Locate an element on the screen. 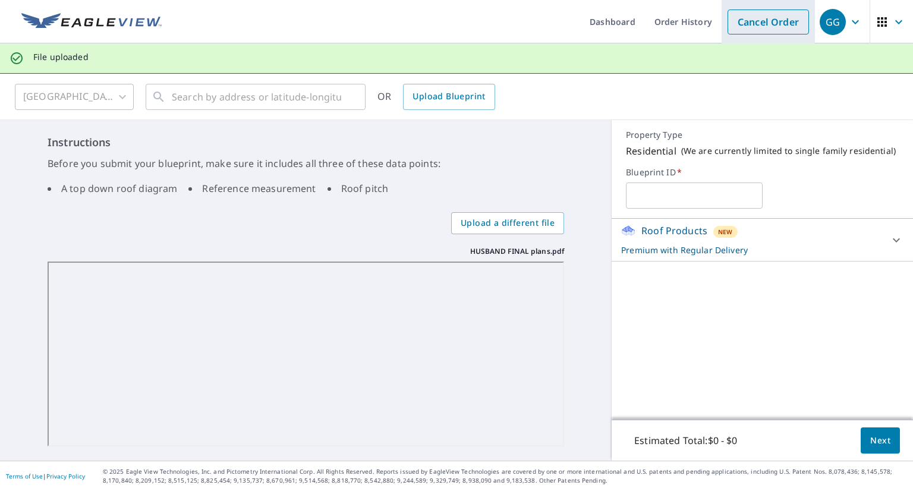 This screenshot has width=913, height=491. li: A top down roof diagram is located at coordinates (112, 188).